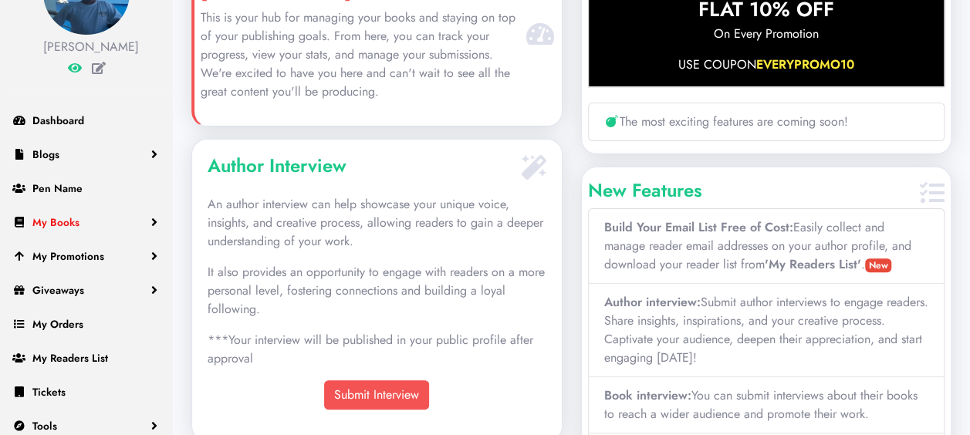 This screenshot has width=970, height=435. Describe the element at coordinates (766, 330) in the screenshot. I see `li: Submit author interviews to engage readers. Share insights, inspirations, and your creative proce...` at that location.